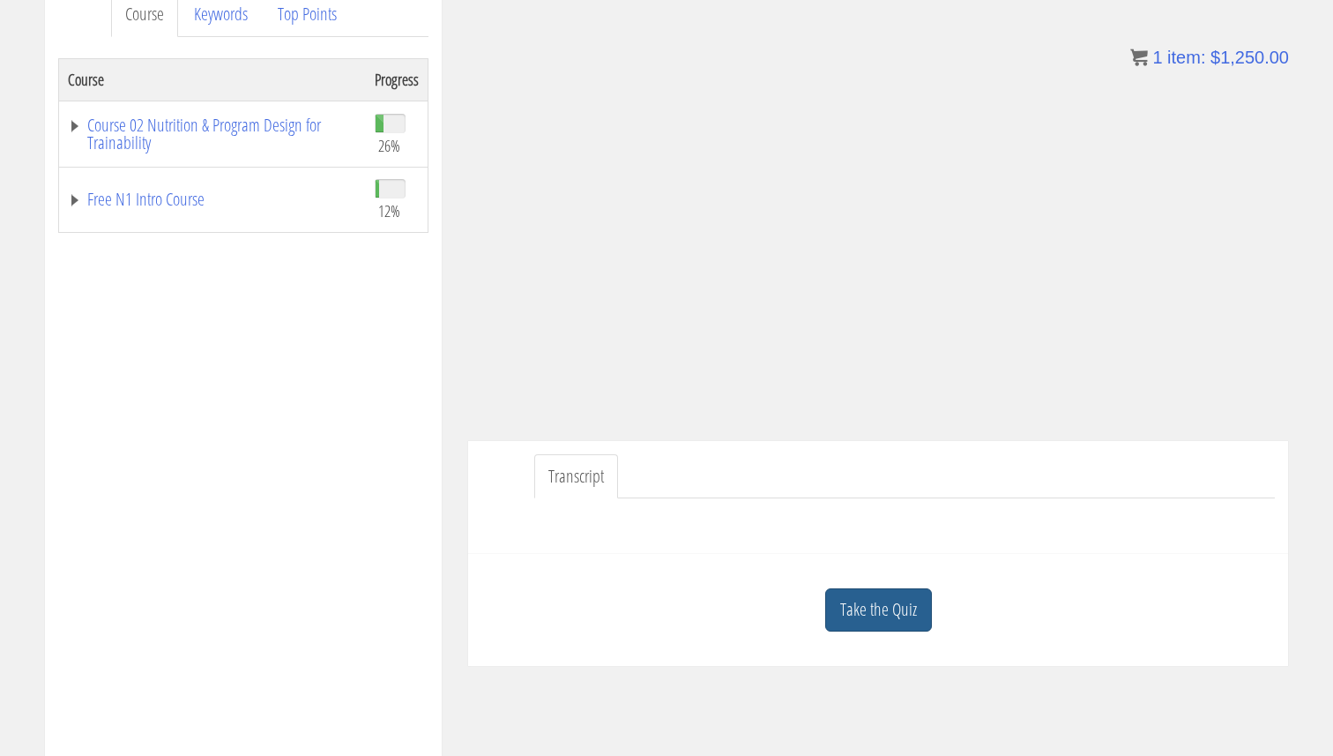  What do you see at coordinates (1186, 57) in the screenshot?
I see `span: item:` at bounding box center [1186, 57].